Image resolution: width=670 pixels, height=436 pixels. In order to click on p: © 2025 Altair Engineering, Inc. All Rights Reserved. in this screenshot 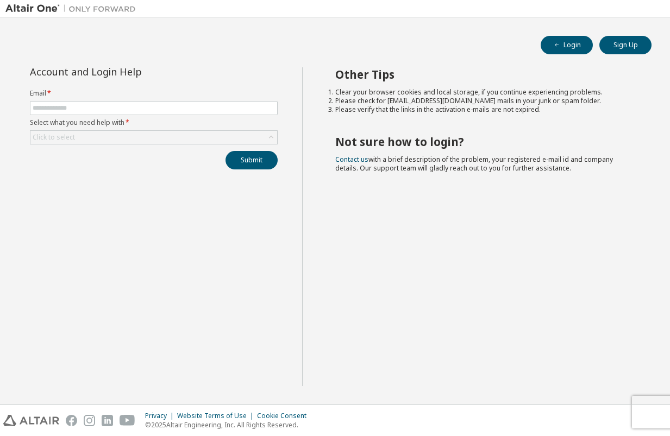, I will do `click(229, 425)`.